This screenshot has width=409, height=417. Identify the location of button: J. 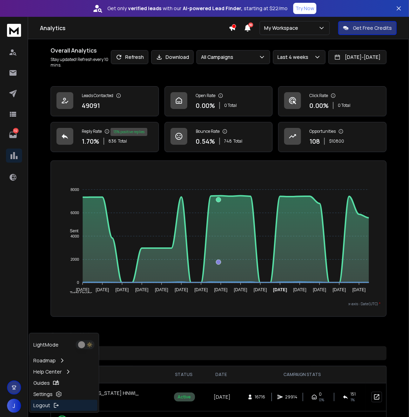
(14, 406).